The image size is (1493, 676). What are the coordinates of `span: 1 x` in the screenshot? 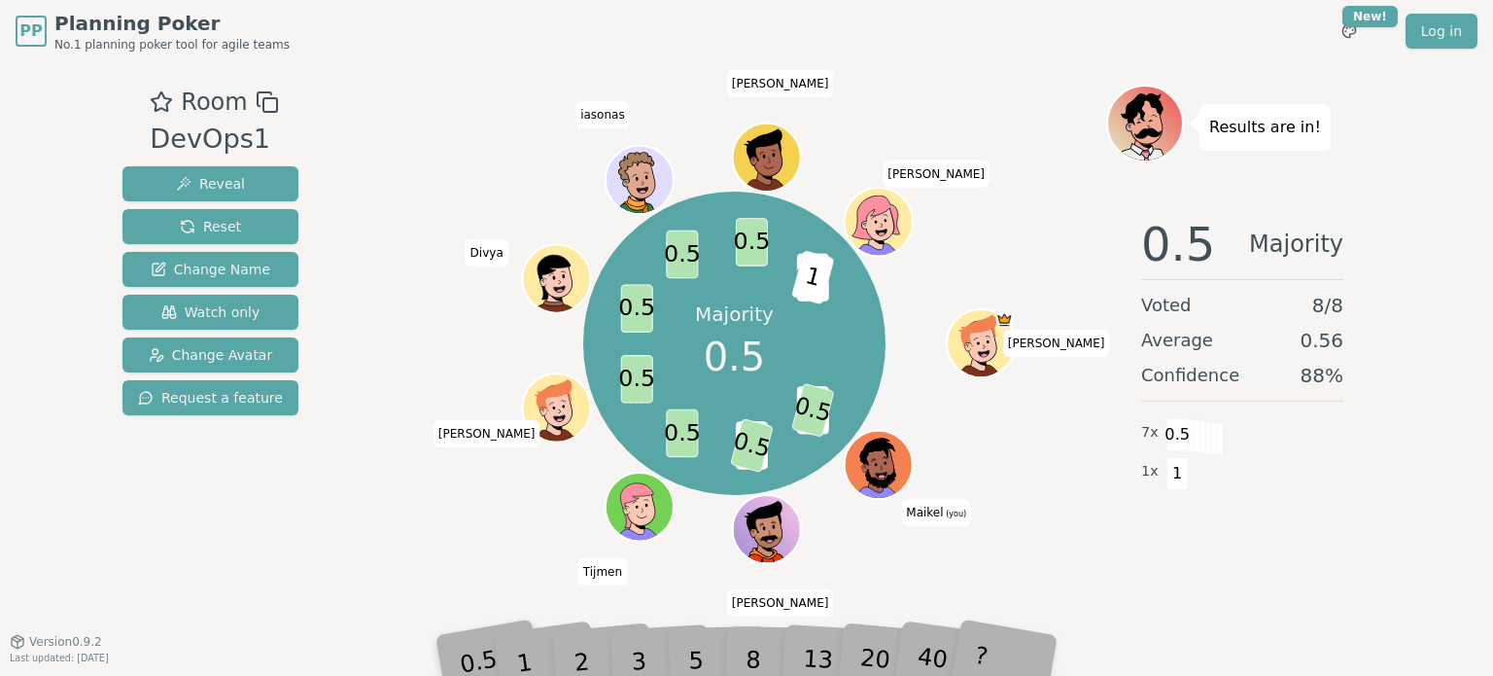 It's located at (1150, 471).